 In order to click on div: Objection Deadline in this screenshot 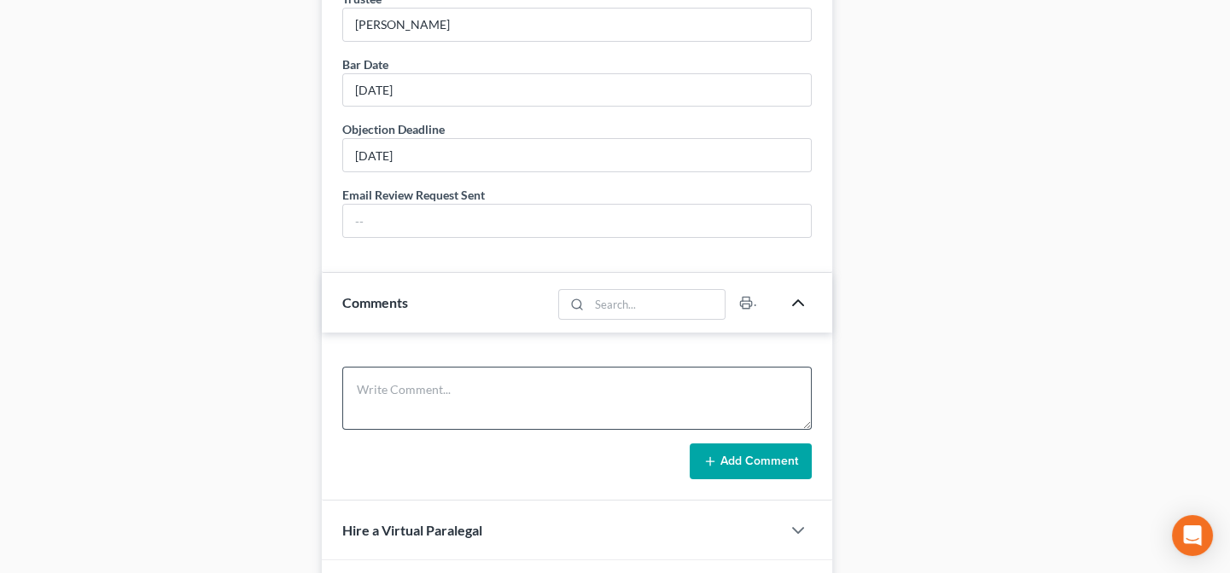, I will do `click(393, 129)`.